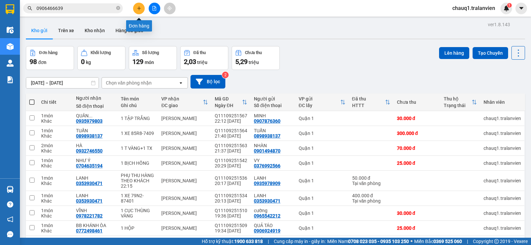  What do you see at coordinates (371, 178) in the screenshot?
I see `div: 50.000 đ` at bounding box center [371, 178].